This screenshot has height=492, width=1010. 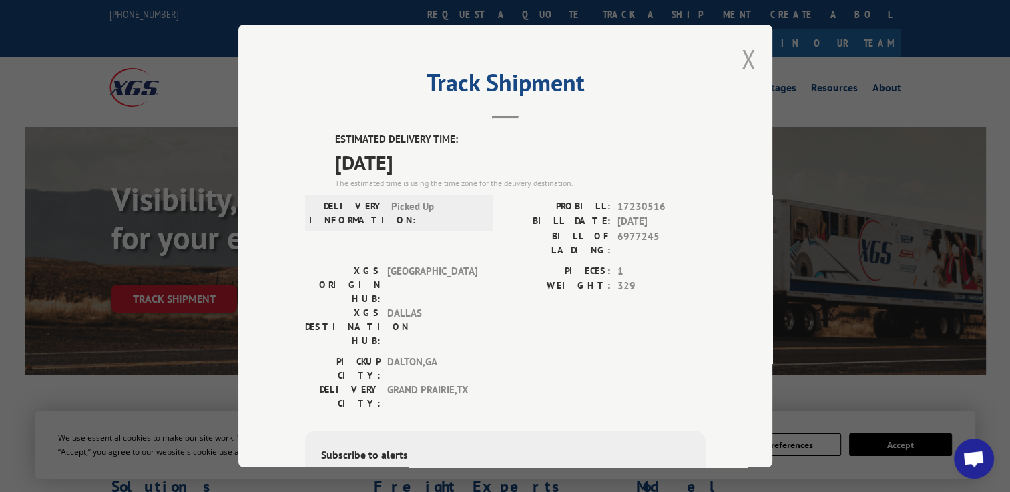 What do you see at coordinates (342, 284) in the screenshot?
I see `label: XGS ORIGIN HUB:` at bounding box center [342, 284].